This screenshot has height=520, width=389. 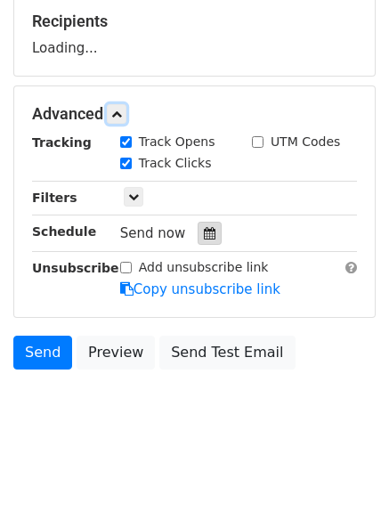 I want to click on strong: Schedule, so click(x=64, y=231).